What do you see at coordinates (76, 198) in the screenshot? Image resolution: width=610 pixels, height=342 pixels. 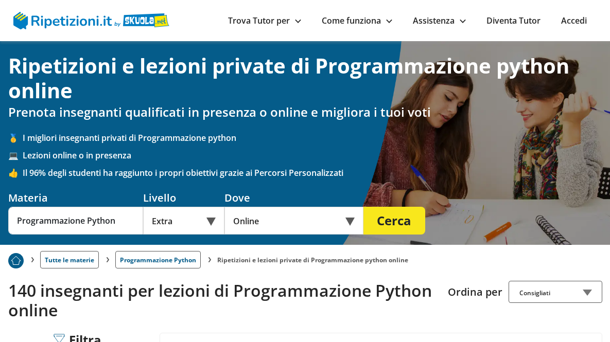 I see `div: Materia` at bounding box center [76, 198].